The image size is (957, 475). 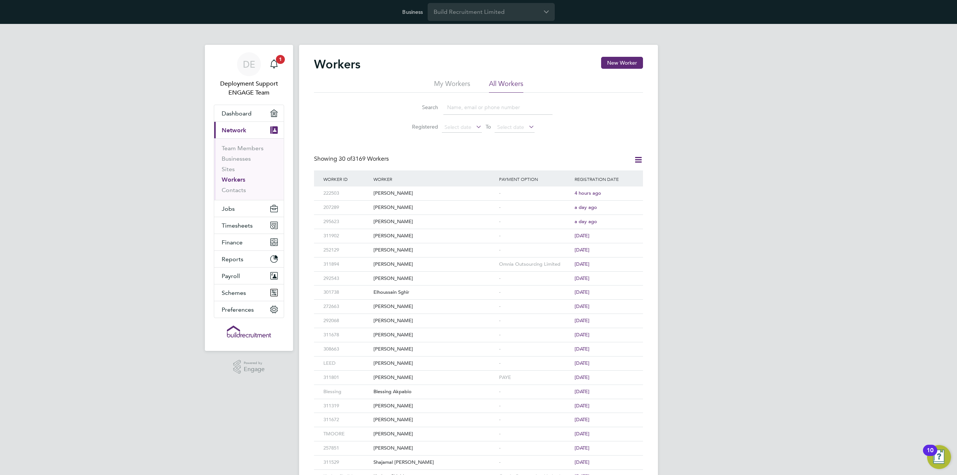 What do you see at coordinates (347, 406) in the screenshot?
I see `div: 311319` at bounding box center [347, 406].